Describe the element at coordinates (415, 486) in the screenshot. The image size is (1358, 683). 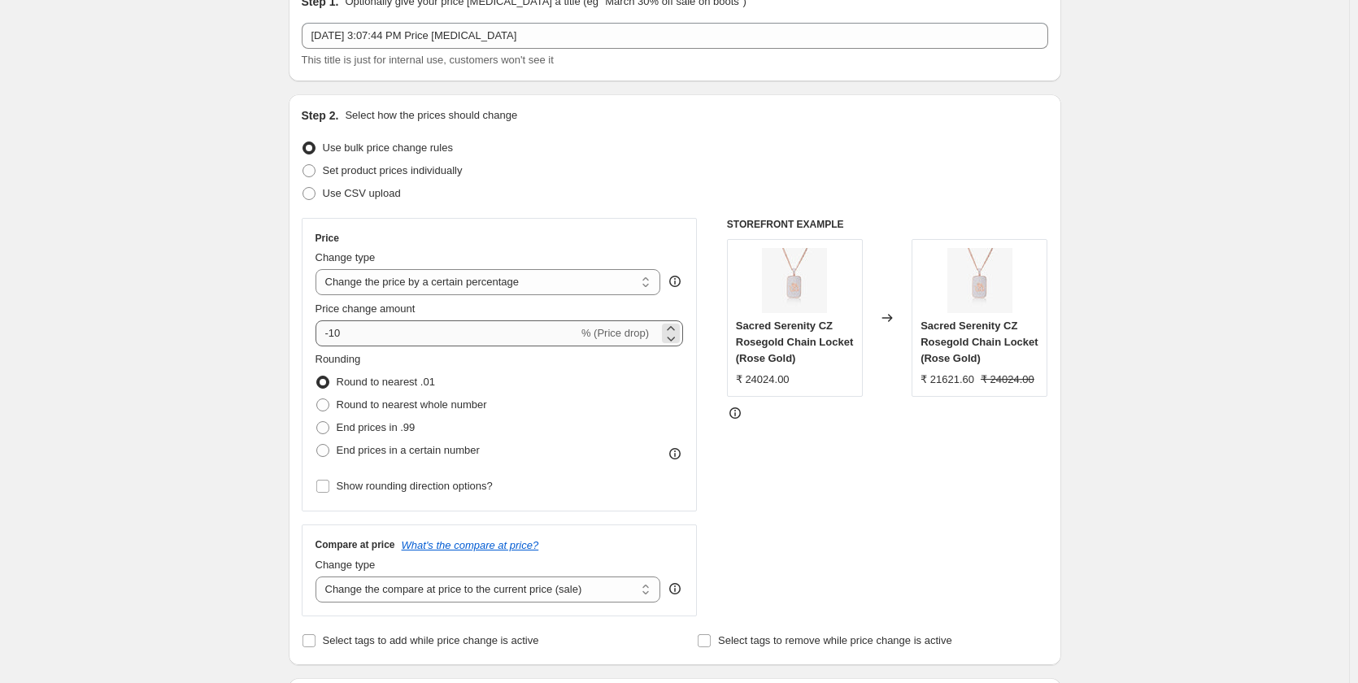
I see `span: Show rounding direction options?` at that location.